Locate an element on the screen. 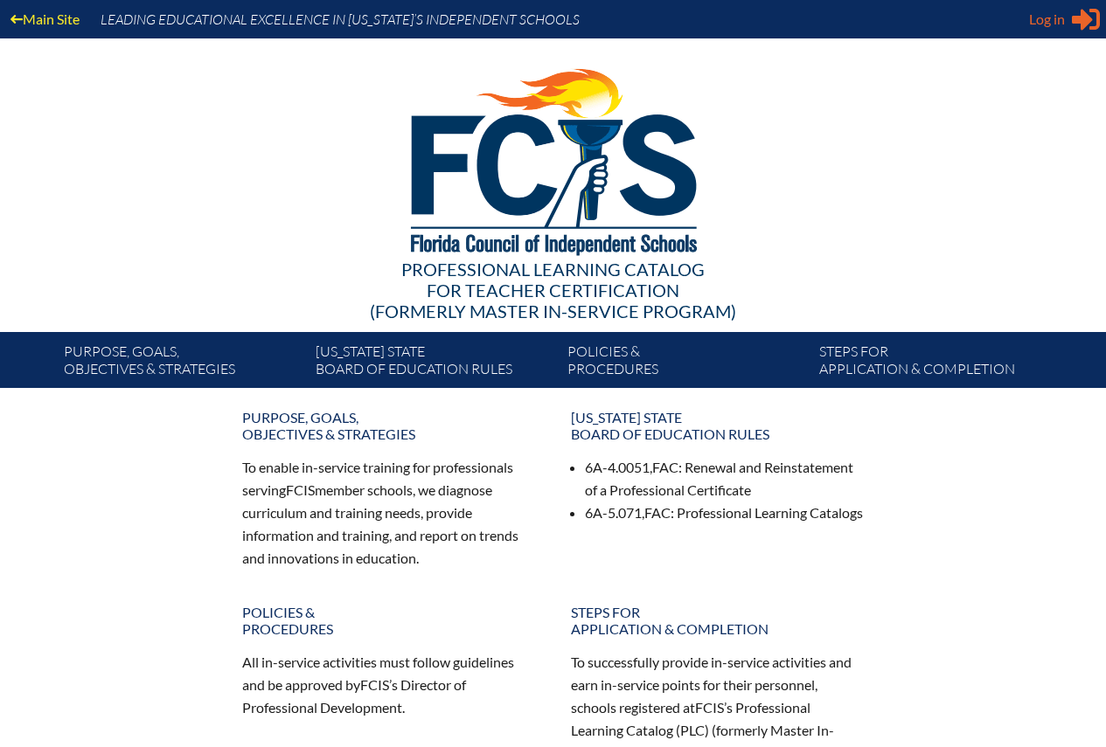  p: All in-service activities must follow guidelines and be approved by ’s Director of Professional D... is located at coordinates (389, 685).